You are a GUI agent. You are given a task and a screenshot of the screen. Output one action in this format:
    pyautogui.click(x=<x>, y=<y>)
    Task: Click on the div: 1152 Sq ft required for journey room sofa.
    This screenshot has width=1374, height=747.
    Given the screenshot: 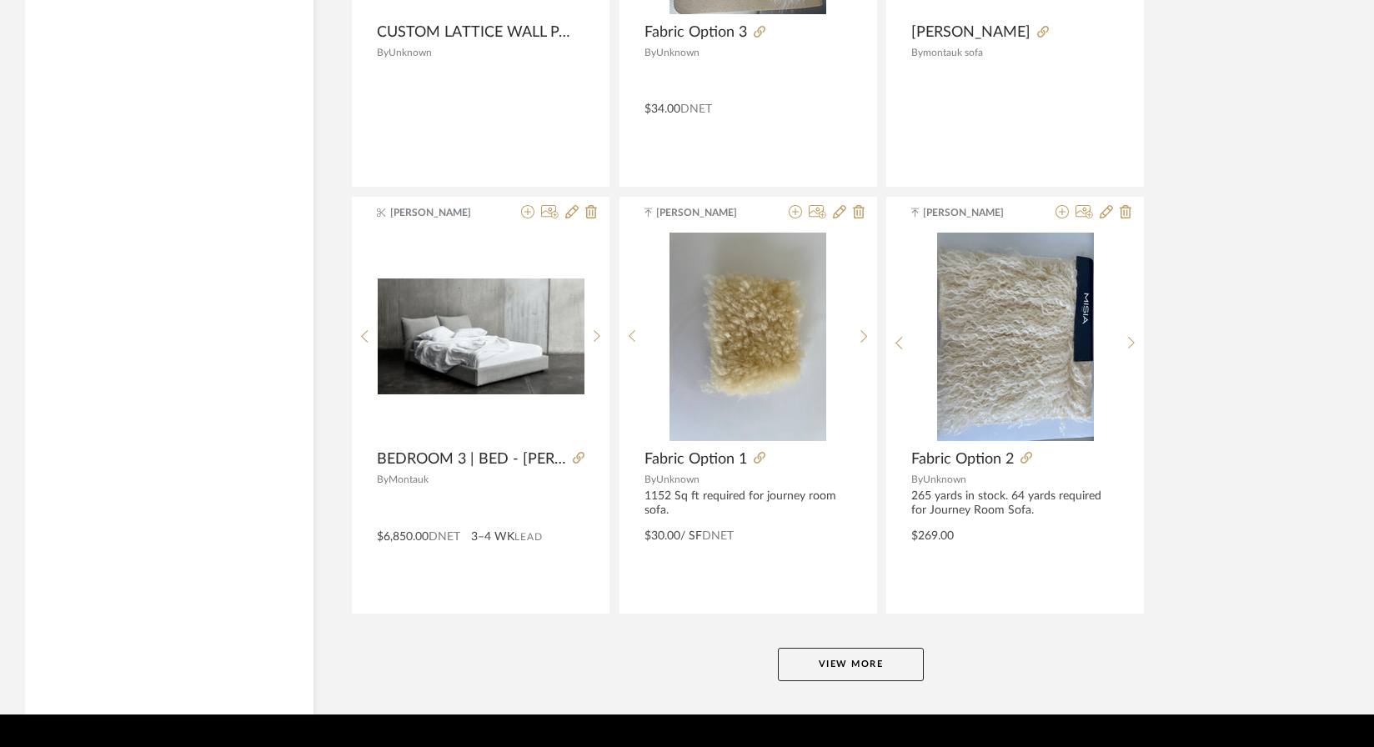 What is the action you would take?
    pyautogui.click(x=748, y=504)
    